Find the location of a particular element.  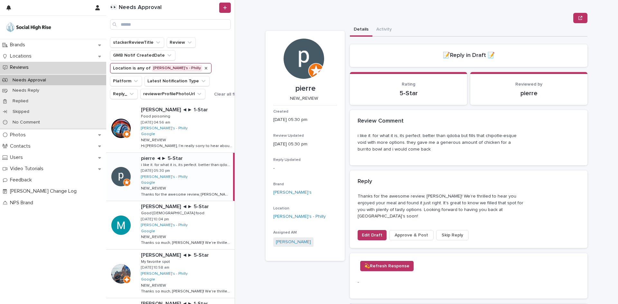

button: Details is located at coordinates (361, 30).